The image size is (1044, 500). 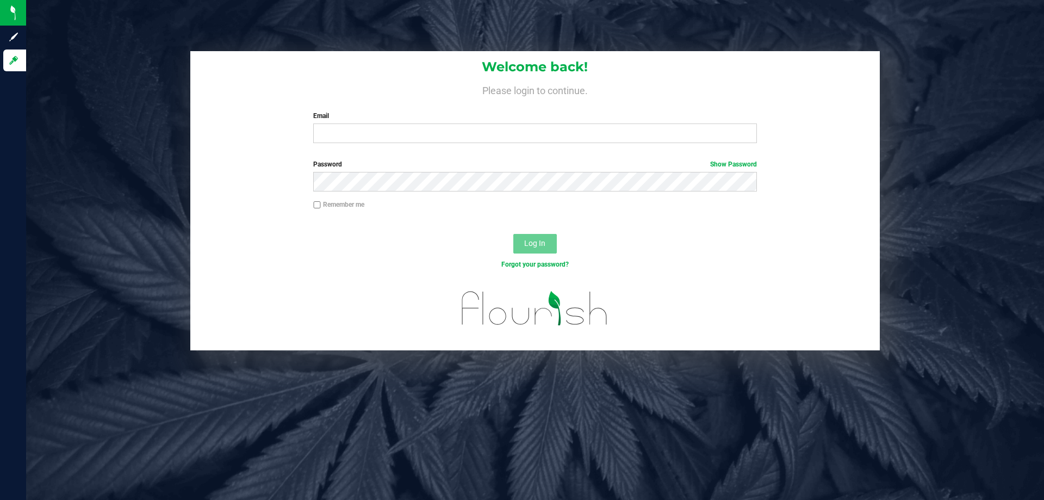 I want to click on a: Show Password, so click(x=733, y=164).